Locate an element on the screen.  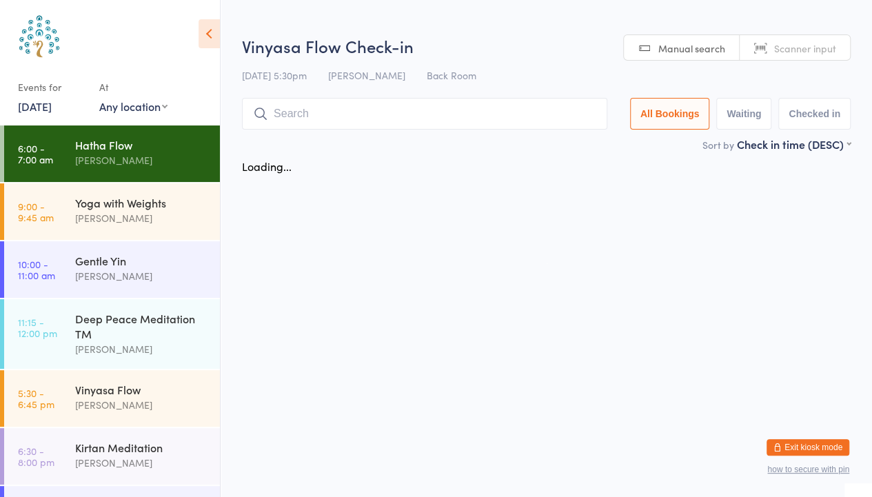
label: Sort by is located at coordinates (718, 145).